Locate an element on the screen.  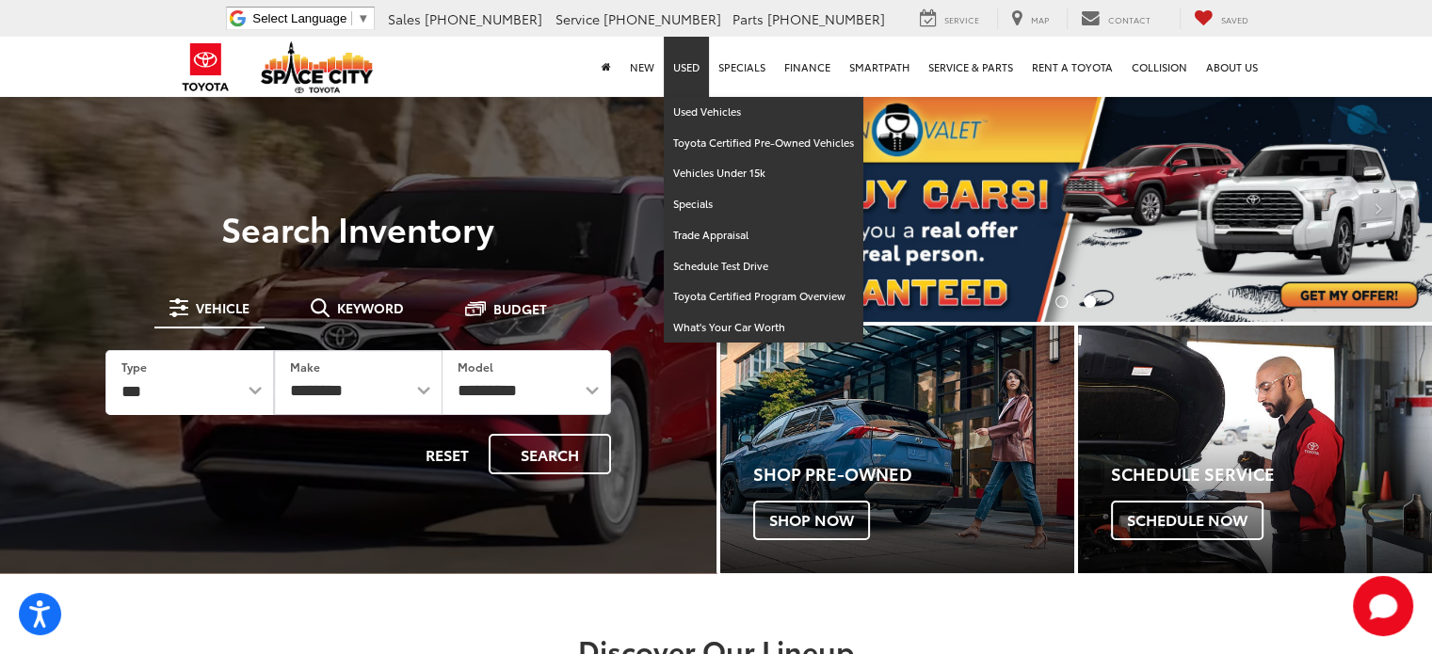
label: Make is located at coordinates (305, 366).